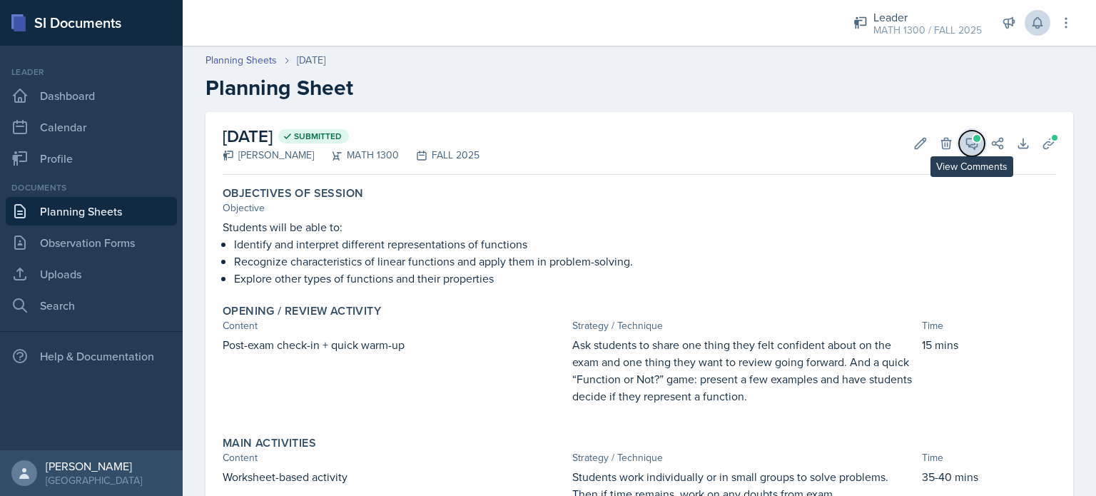 This screenshot has width=1096, height=496. Describe the element at coordinates (293, 193) in the screenshot. I see `label: Objectives of Session` at that location.